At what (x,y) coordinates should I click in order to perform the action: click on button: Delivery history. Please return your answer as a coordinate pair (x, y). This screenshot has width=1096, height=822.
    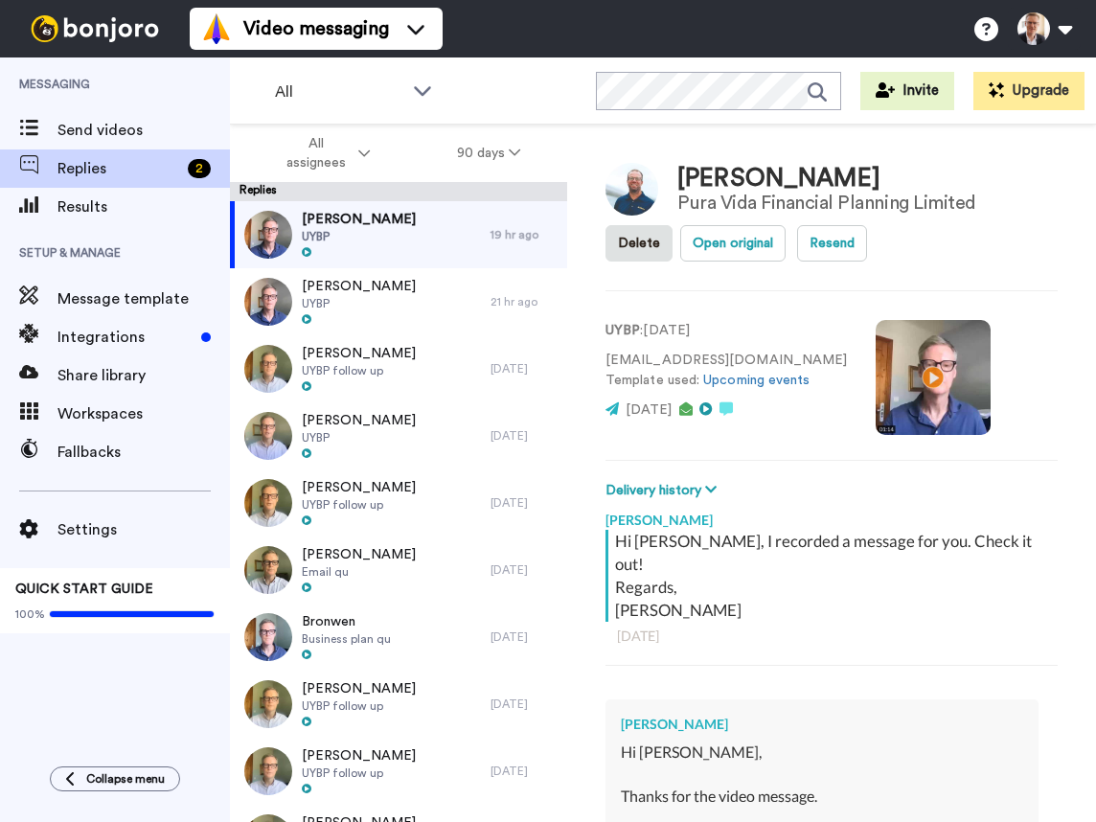
    Looking at the image, I should click on (664, 490).